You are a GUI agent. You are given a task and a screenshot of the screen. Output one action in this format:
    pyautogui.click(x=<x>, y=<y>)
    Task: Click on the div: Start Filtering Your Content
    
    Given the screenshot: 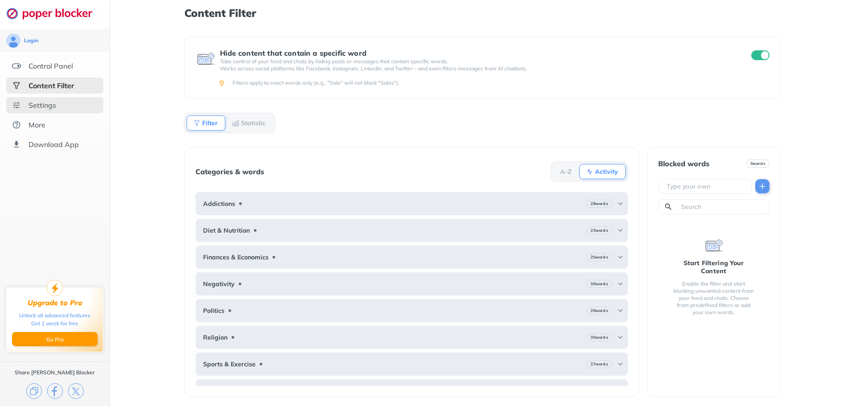 What is the action you would take?
    pyautogui.click(x=714, y=267)
    